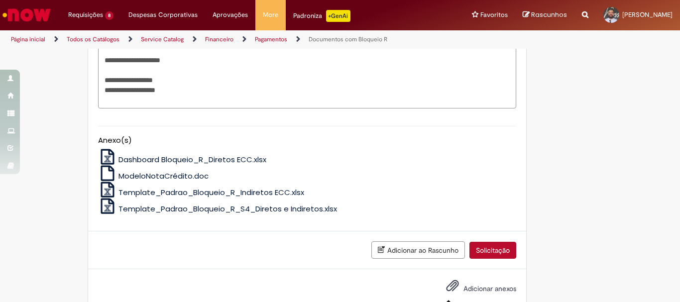 This screenshot has height=302, width=680. I want to click on p: +GenAi, so click(338, 16).